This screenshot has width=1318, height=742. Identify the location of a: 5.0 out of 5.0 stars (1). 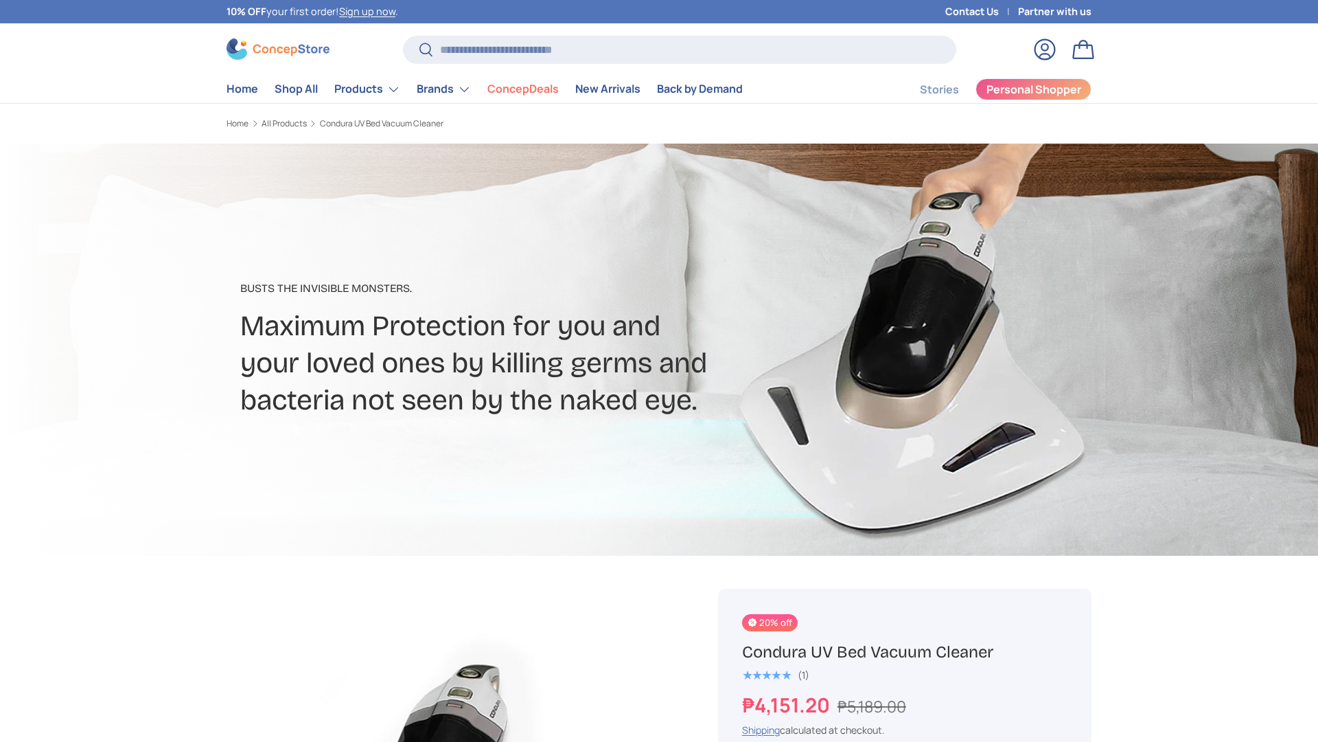
(776, 674).